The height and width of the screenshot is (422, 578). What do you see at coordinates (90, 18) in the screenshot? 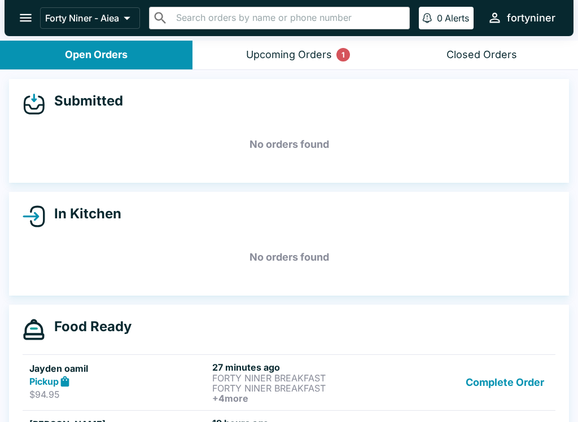
I see `button: Forty Niner - Aiea` at bounding box center [90, 18].